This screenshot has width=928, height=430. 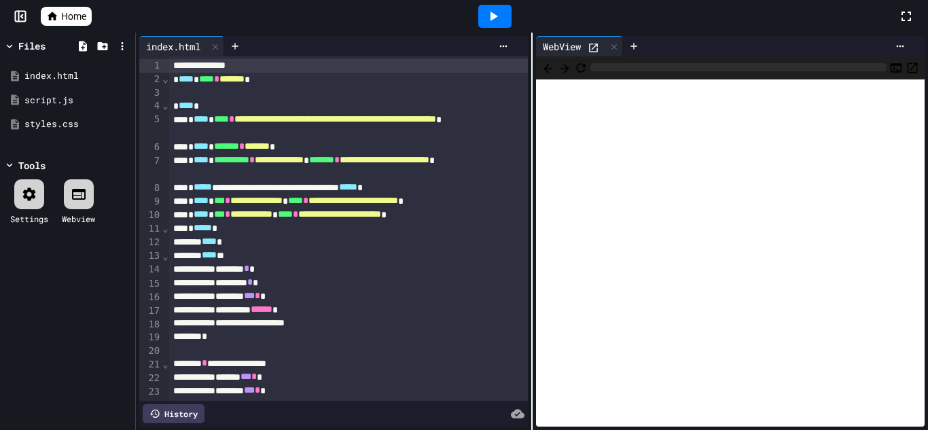 What do you see at coordinates (150, 338) in the screenshot?
I see `div: 19` at bounding box center [150, 338].